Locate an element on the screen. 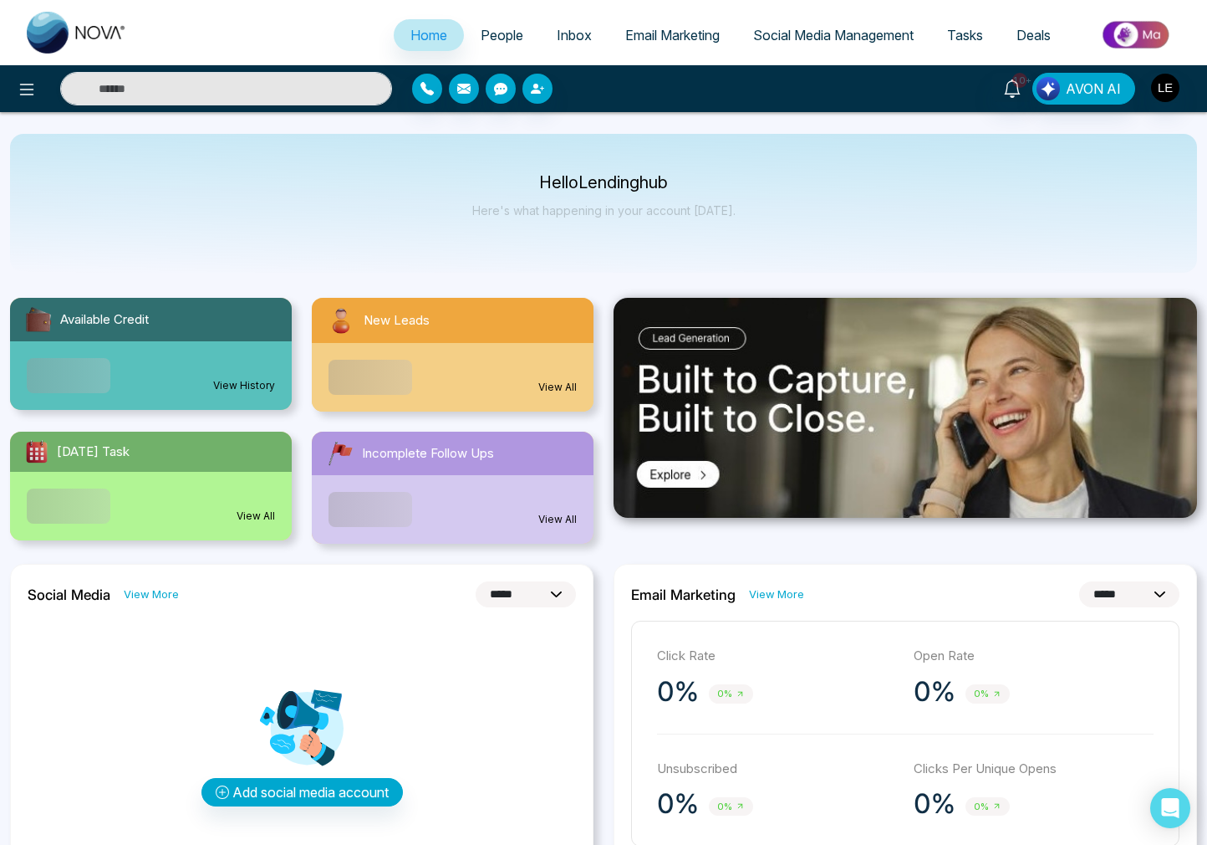 Image resolution: width=1207 pixels, height=845 pixels. span: Social Media Management is located at coordinates (834, 35).